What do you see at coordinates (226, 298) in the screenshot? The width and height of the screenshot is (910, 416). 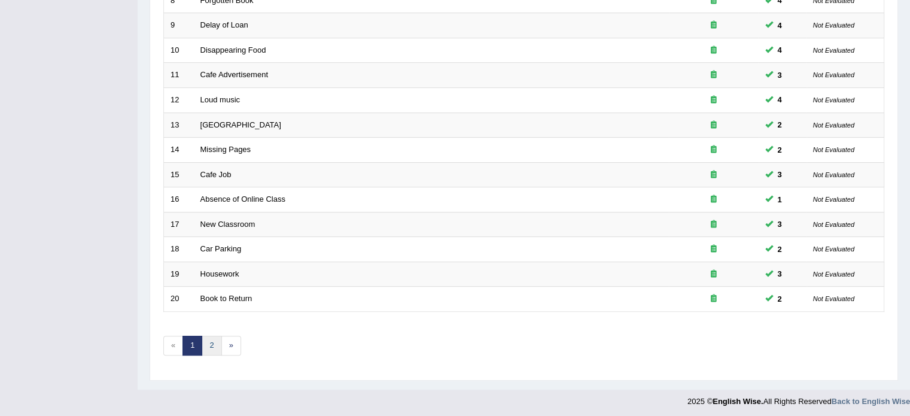 I see `a: Book to Return` at bounding box center [226, 298].